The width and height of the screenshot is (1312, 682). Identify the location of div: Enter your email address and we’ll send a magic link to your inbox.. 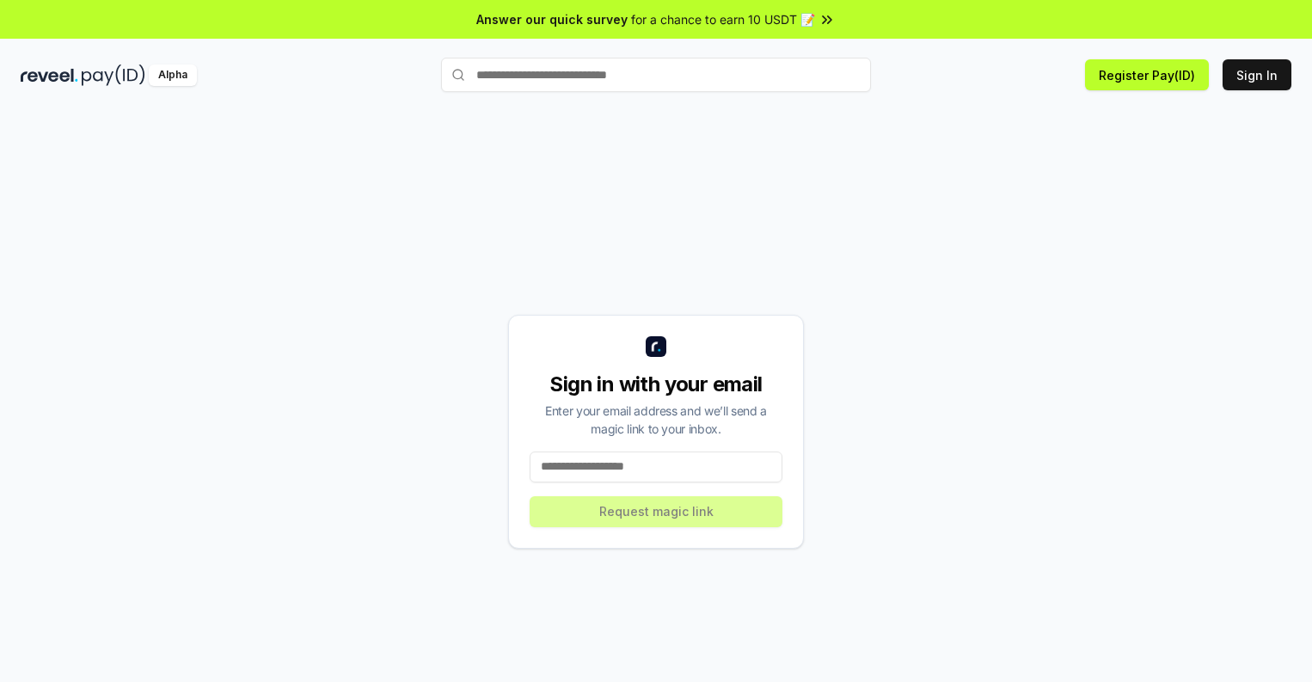
(656, 420).